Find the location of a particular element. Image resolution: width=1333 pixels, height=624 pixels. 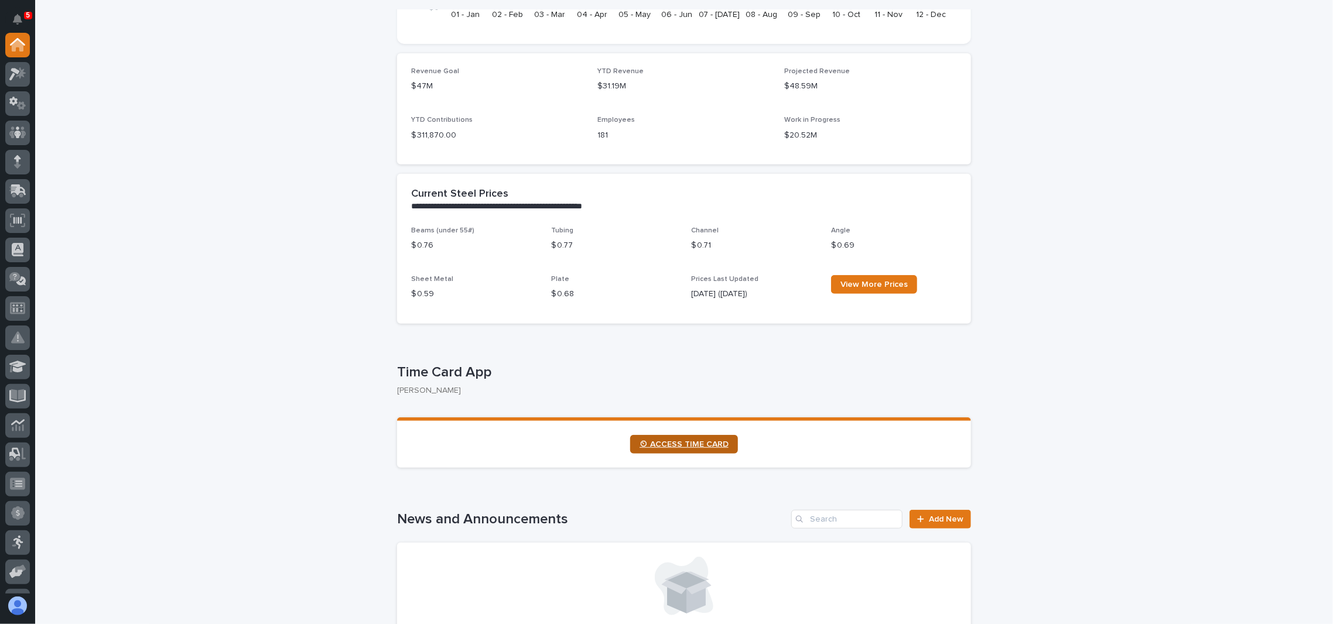

span: YTD Revenue is located at coordinates (621, 71).